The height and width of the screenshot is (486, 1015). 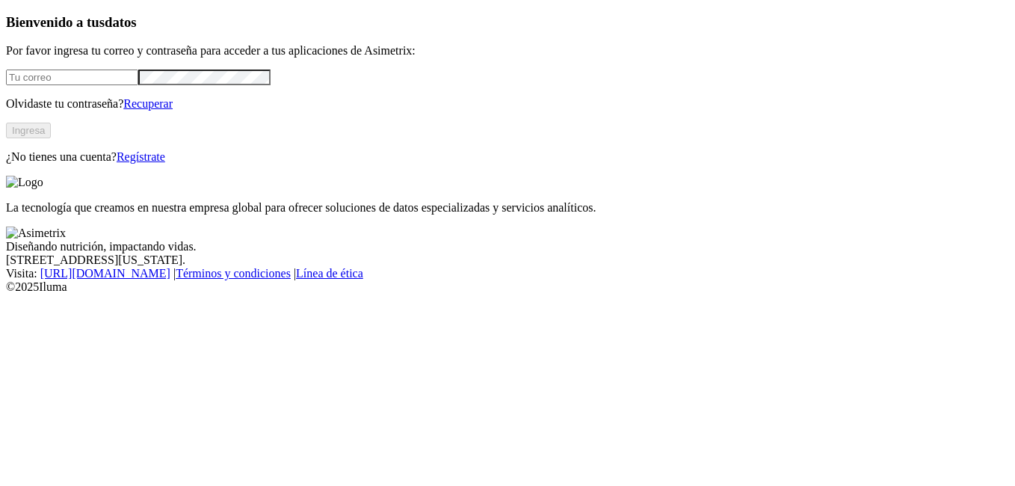 What do you see at coordinates (233, 273) in the screenshot?
I see `a: Términos y condiciones` at bounding box center [233, 273].